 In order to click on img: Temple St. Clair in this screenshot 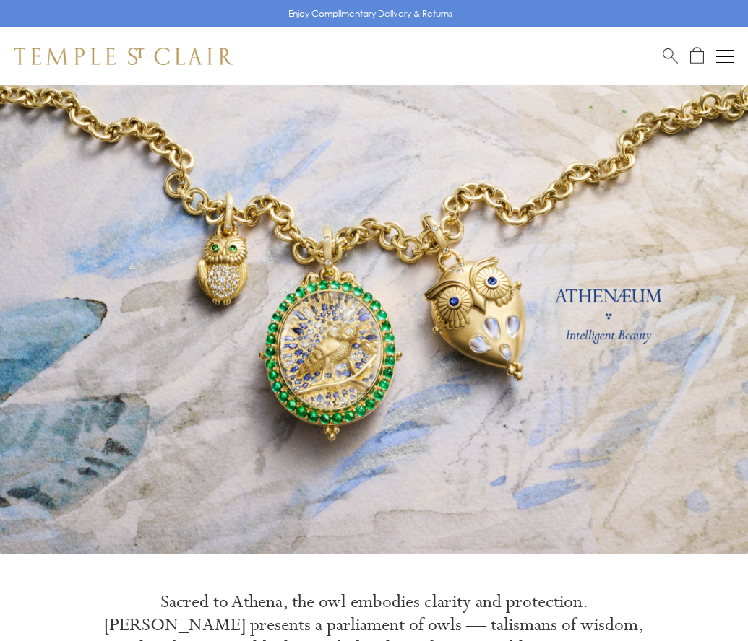, I will do `click(124, 56)`.